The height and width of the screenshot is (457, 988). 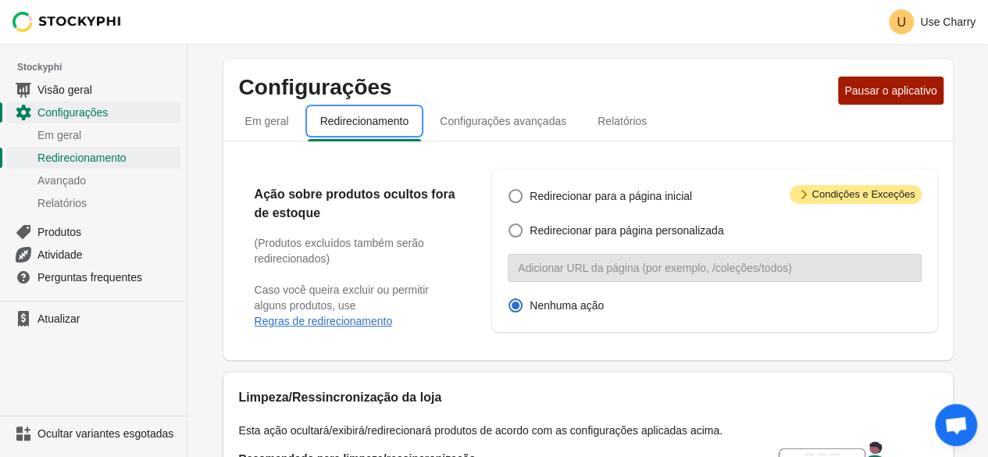 I want to click on font: Esta ação ocultará/exibirá/redirecionará produtos de acordo com as configurações aplicadas acima., so click(x=480, y=430).